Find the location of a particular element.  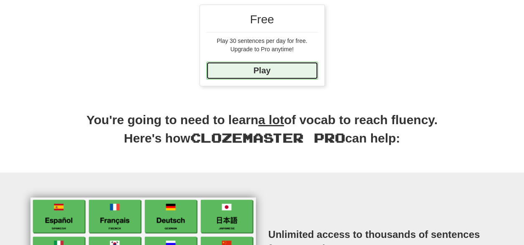

div: Upgrade to Pro anytime! is located at coordinates (262, 49).